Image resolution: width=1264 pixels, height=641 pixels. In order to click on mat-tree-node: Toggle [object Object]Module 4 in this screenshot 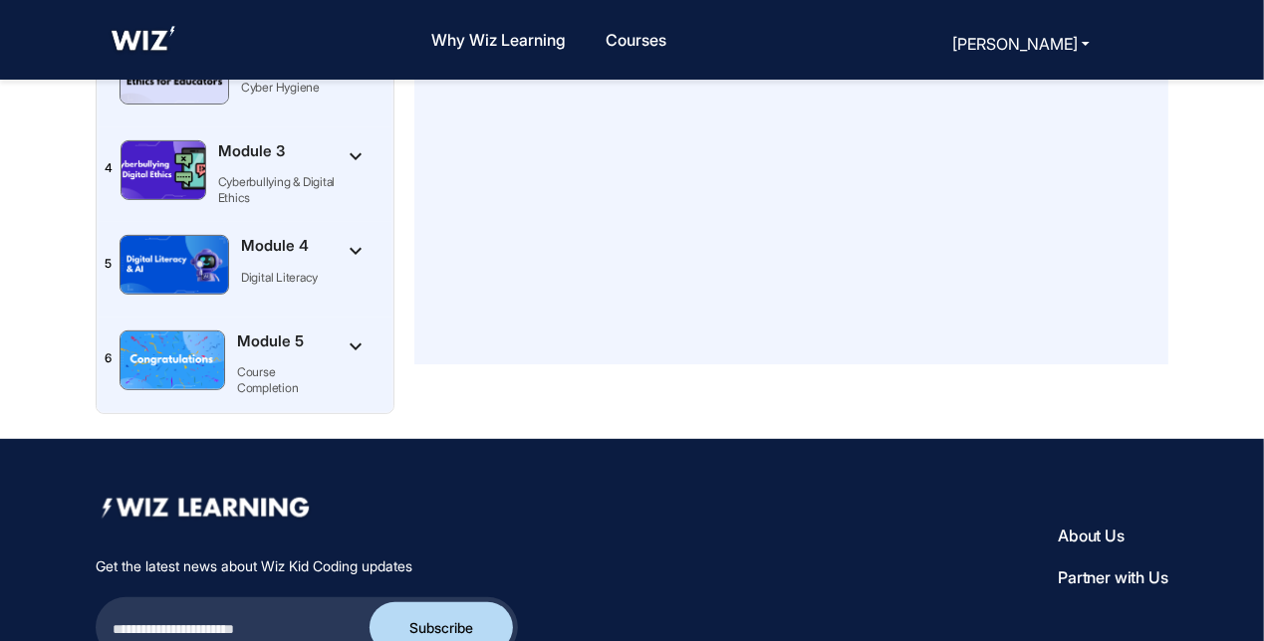, I will do `click(245, 270)`.